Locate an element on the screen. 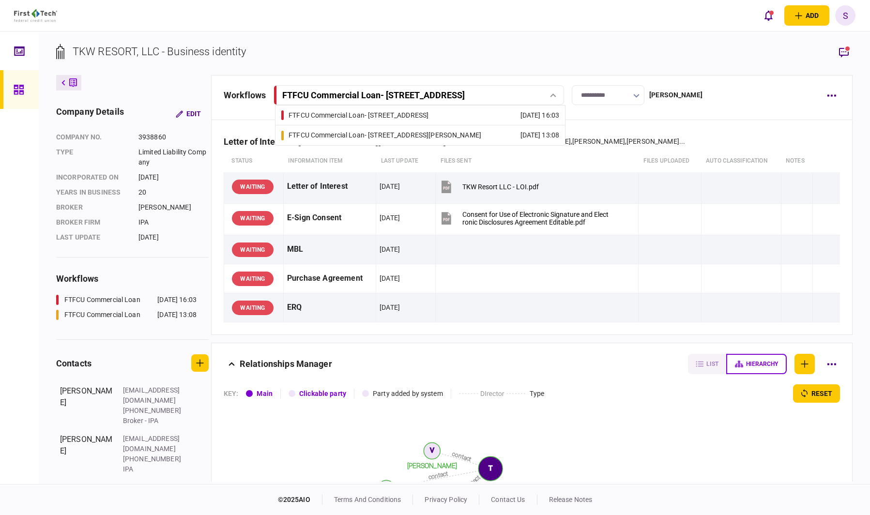  button: open notifications list is located at coordinates (769, 15).